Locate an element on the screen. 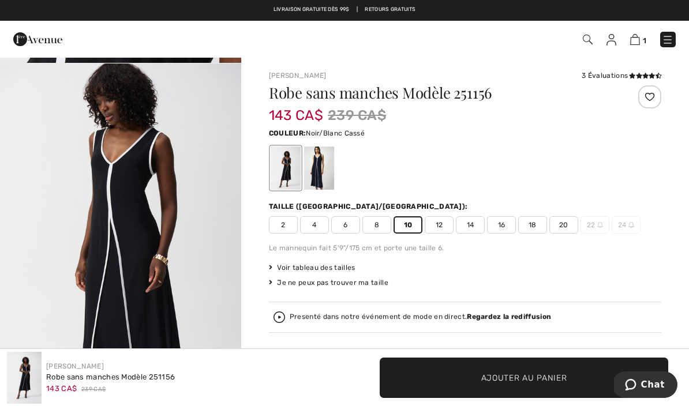  img: Regardez la rediffusion is located at coordinates (279, 317).